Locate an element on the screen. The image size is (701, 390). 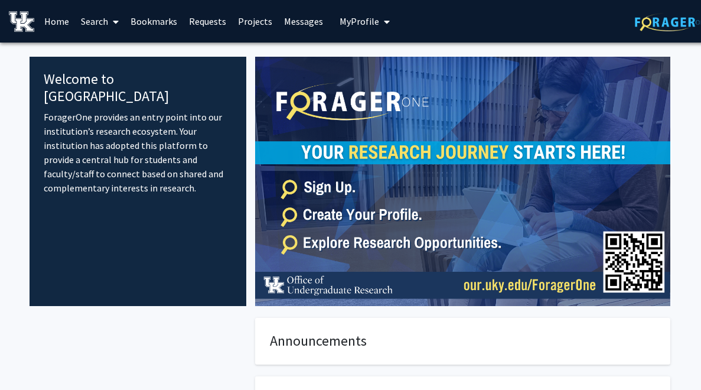
a: Home is located at coordinates (57, 21).